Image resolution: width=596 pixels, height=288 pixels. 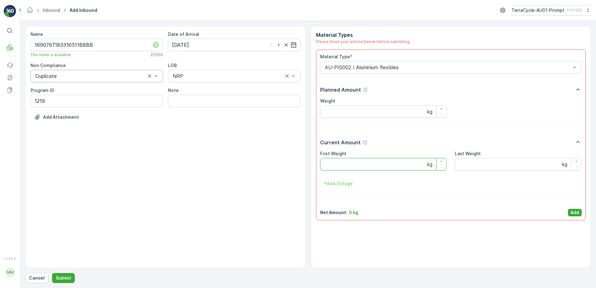 I want to click on p: + Add Outage, so click(x=338, y=183).